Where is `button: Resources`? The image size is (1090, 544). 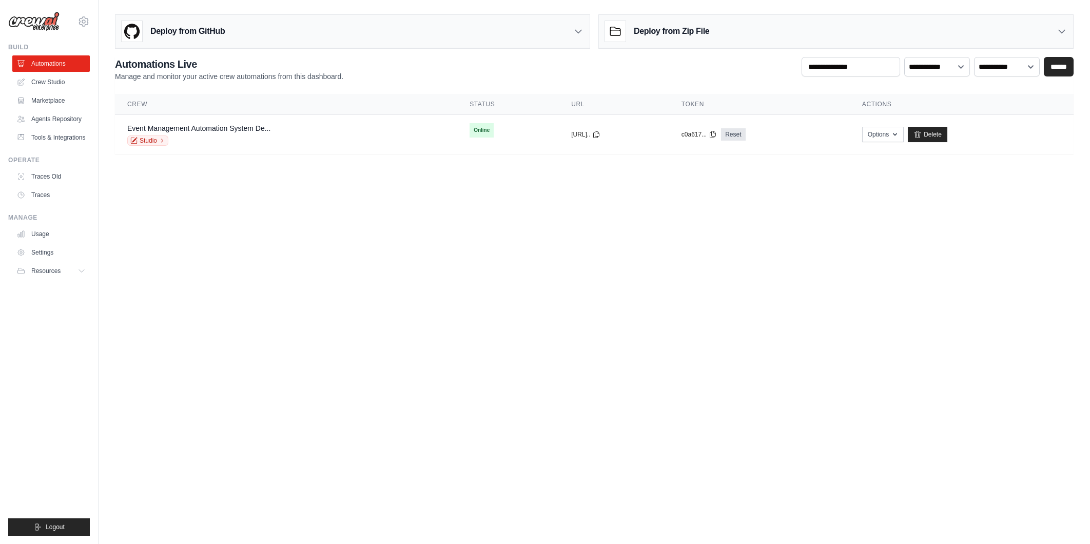 button: Resources is located at coordinates (51, 271).